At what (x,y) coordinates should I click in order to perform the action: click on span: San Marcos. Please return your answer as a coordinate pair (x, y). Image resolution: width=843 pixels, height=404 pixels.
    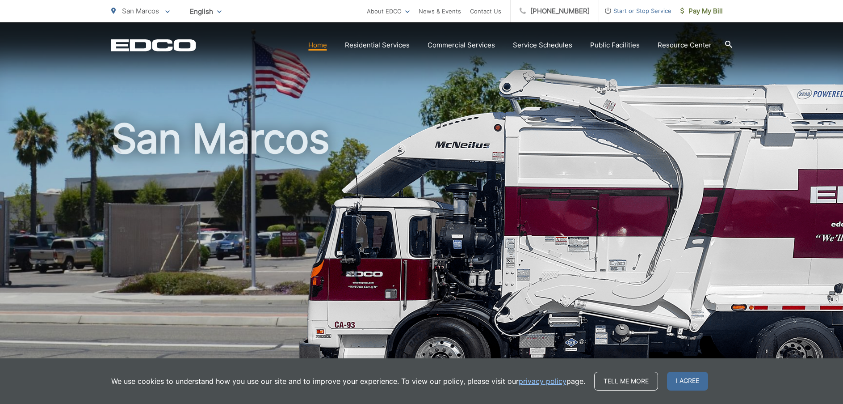
    Looking at the image, I should click on (140, 11).